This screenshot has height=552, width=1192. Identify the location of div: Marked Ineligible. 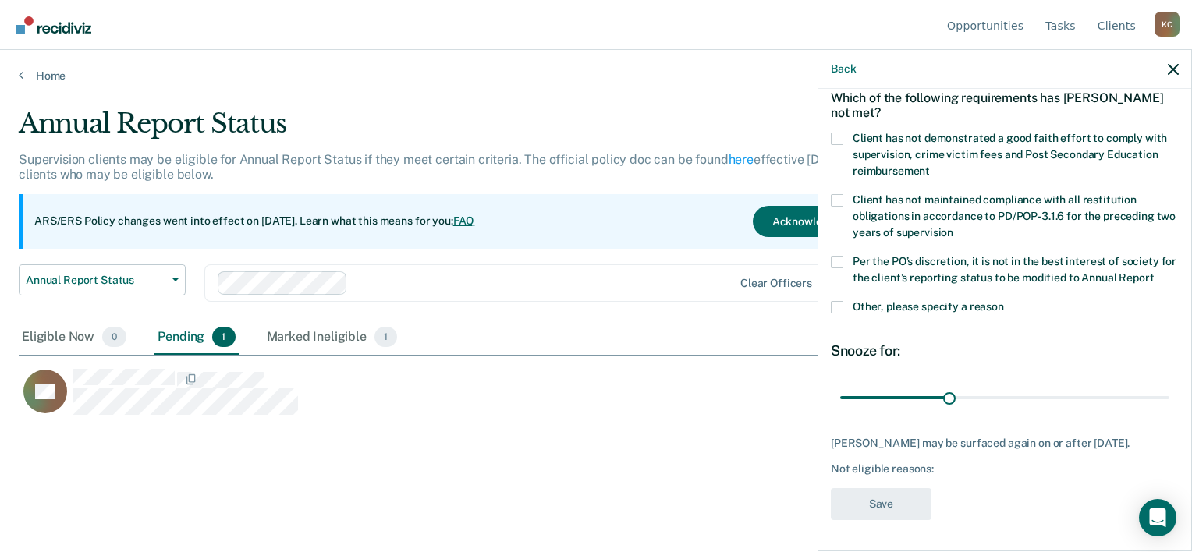
(332, 338).